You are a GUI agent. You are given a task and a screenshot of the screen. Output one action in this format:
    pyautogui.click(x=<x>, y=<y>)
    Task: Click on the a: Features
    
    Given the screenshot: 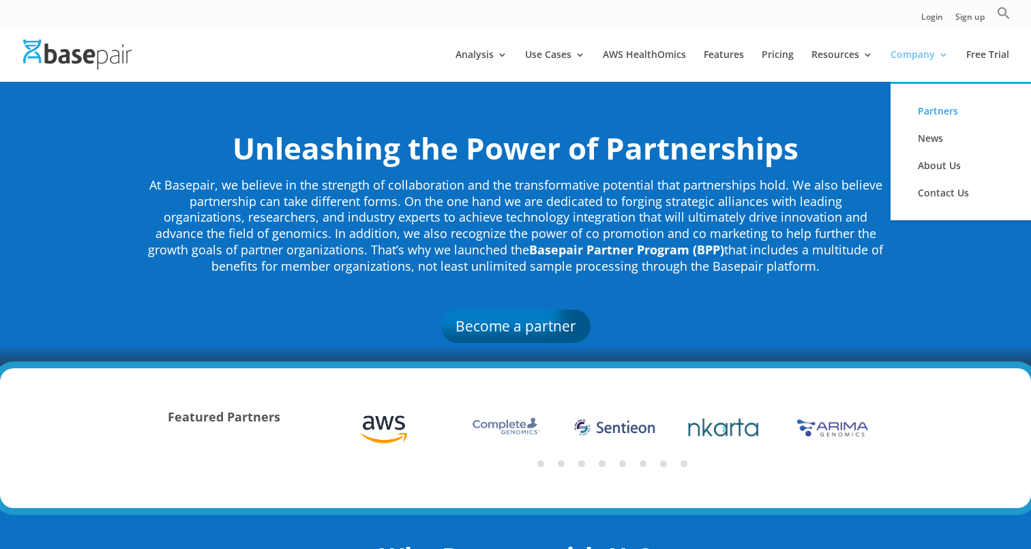 What is the action you would take?
    pyautogui.click(x=724, y=65)
    